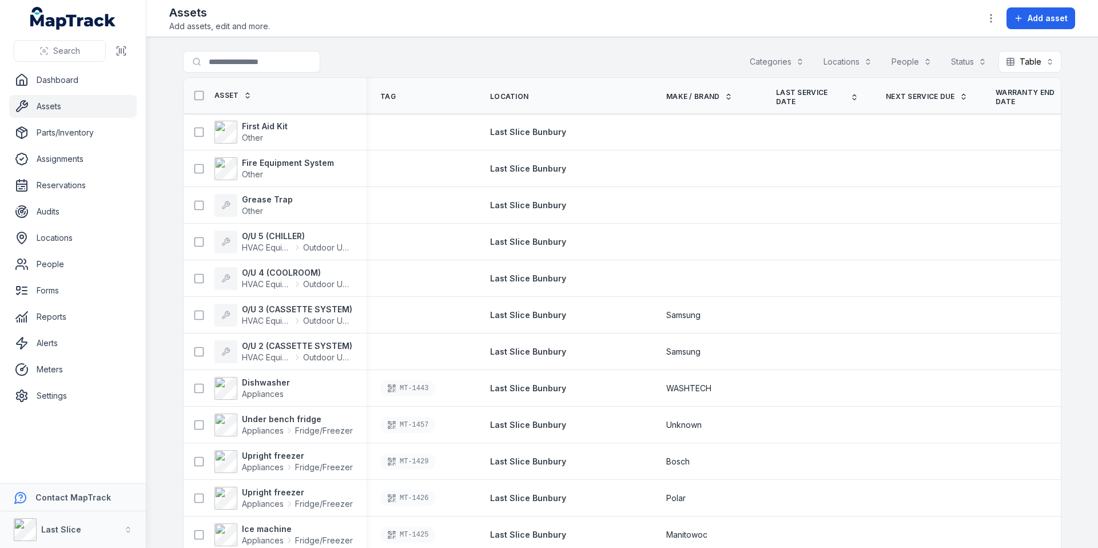 The width and height of the screenshot is (1098, 548). What do you see at coordinates (683, 315) in the screenshot?
I see `span: Samsung` at bounding box center [683, 315].